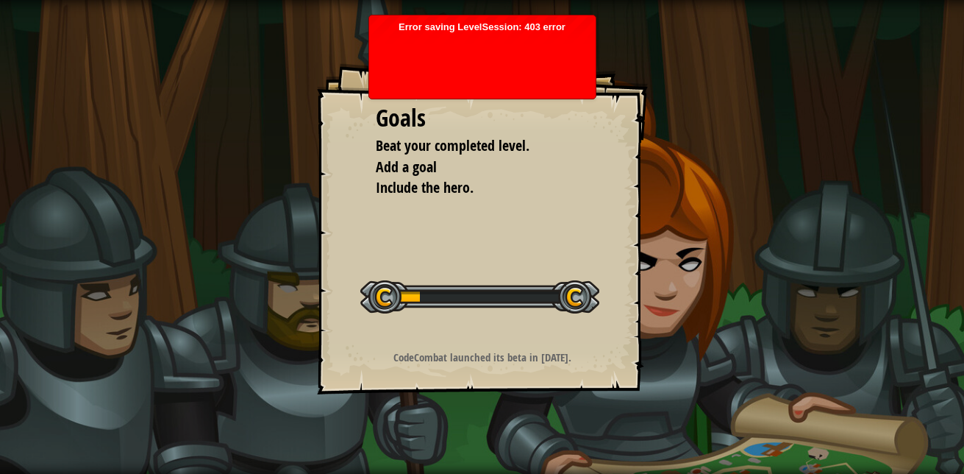  What do you see at coordinates (472, 146) in the screenshot?
I see `li: Beat your completed level.` at bounding box center [472, 146].